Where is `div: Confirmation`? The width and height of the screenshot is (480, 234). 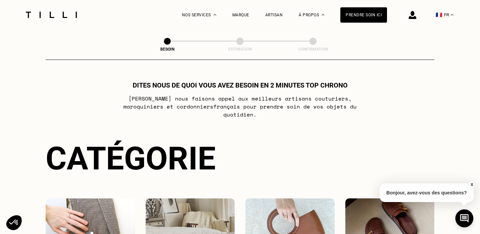 div: Confirmation is located at coordinates (313, 49).